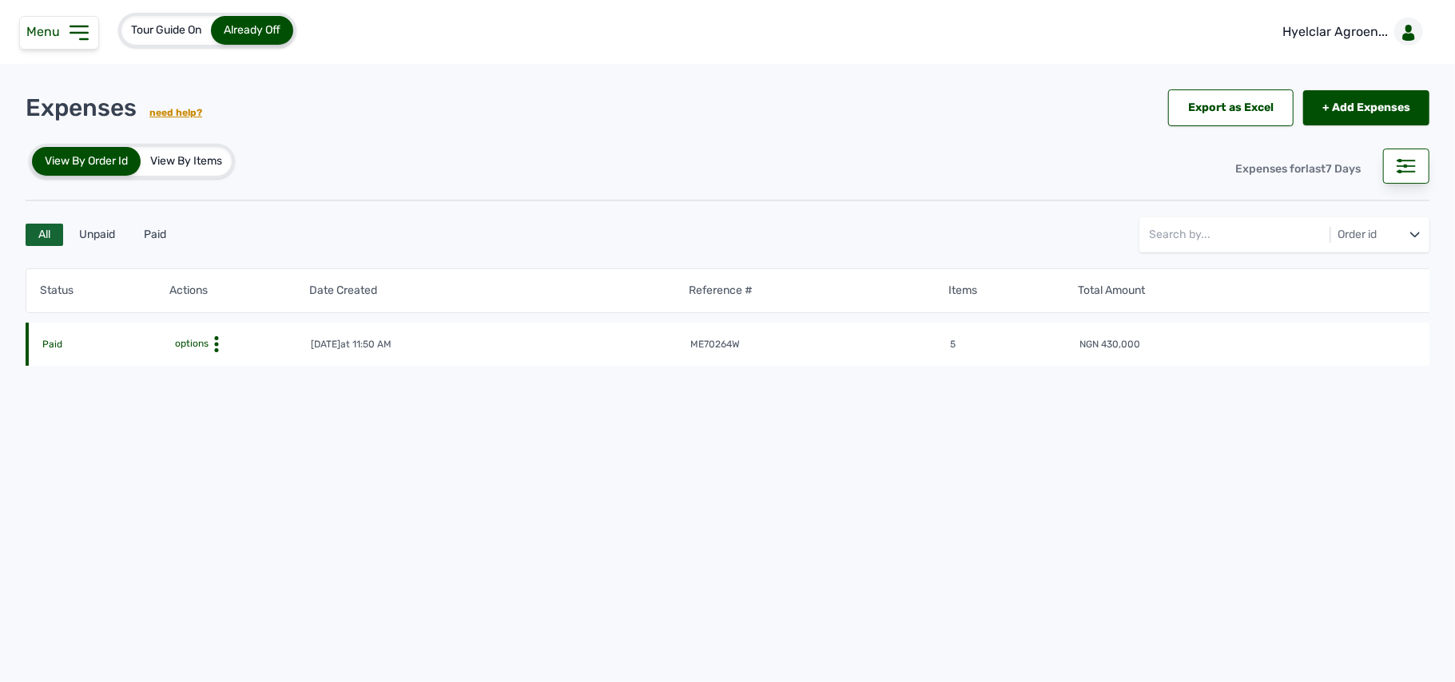 This screenshot has height=682, width=1455. I want to click on div: View By Order Id, so click(86, 161).